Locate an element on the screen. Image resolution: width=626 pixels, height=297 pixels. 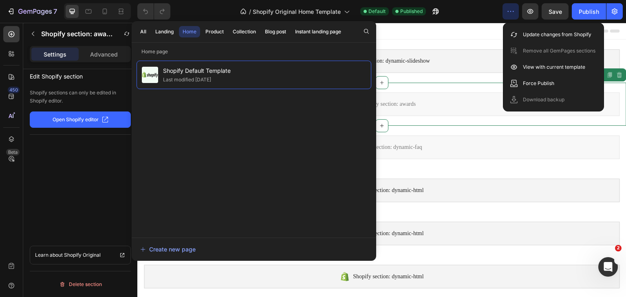
button: Save is located at coordinates (555, 11).